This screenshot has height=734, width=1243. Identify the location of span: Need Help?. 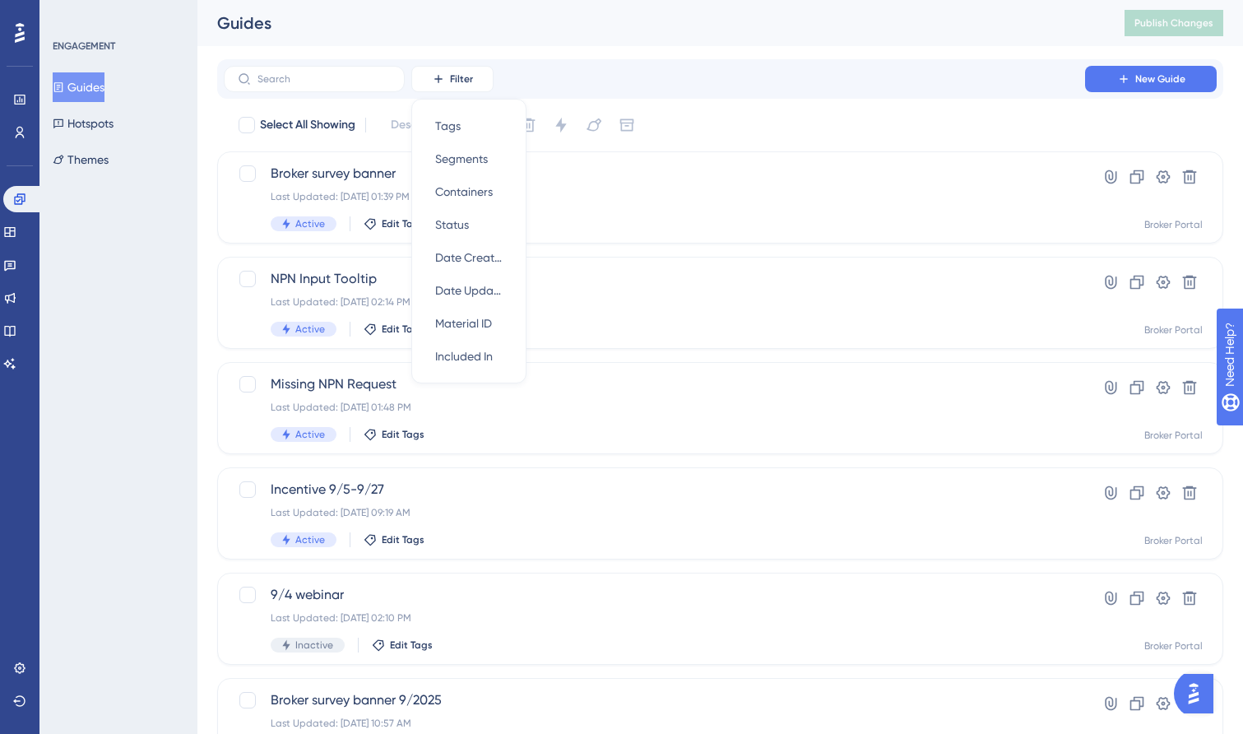
(71, 14).